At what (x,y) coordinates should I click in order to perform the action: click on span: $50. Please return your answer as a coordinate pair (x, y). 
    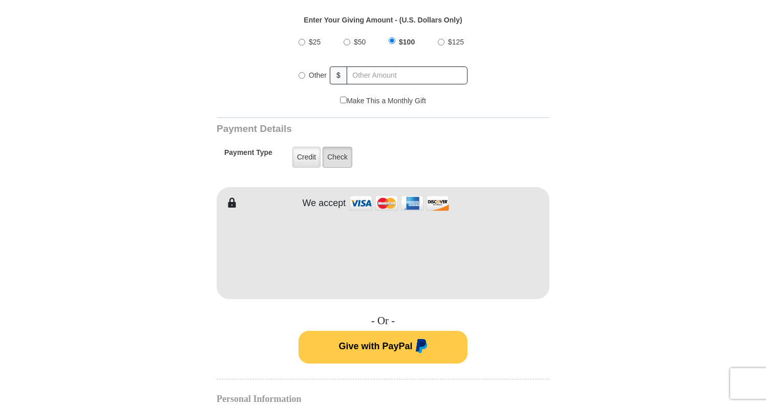
    Looking at the image, I should click on (359, 42).